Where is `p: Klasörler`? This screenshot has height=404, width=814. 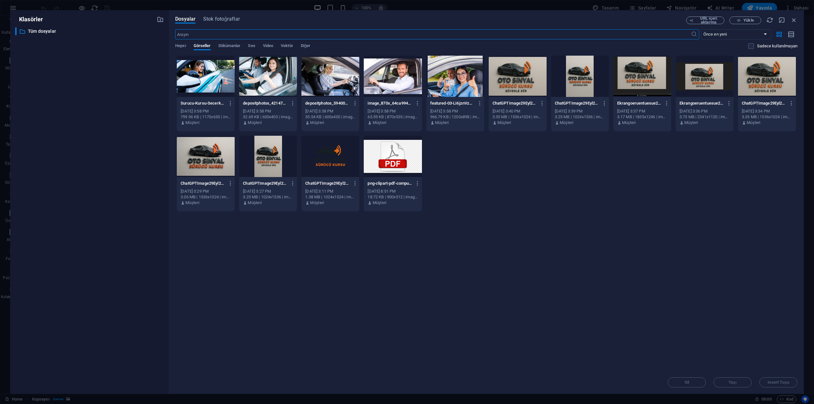 p: Klasörler is located at coordinates (29, 19).